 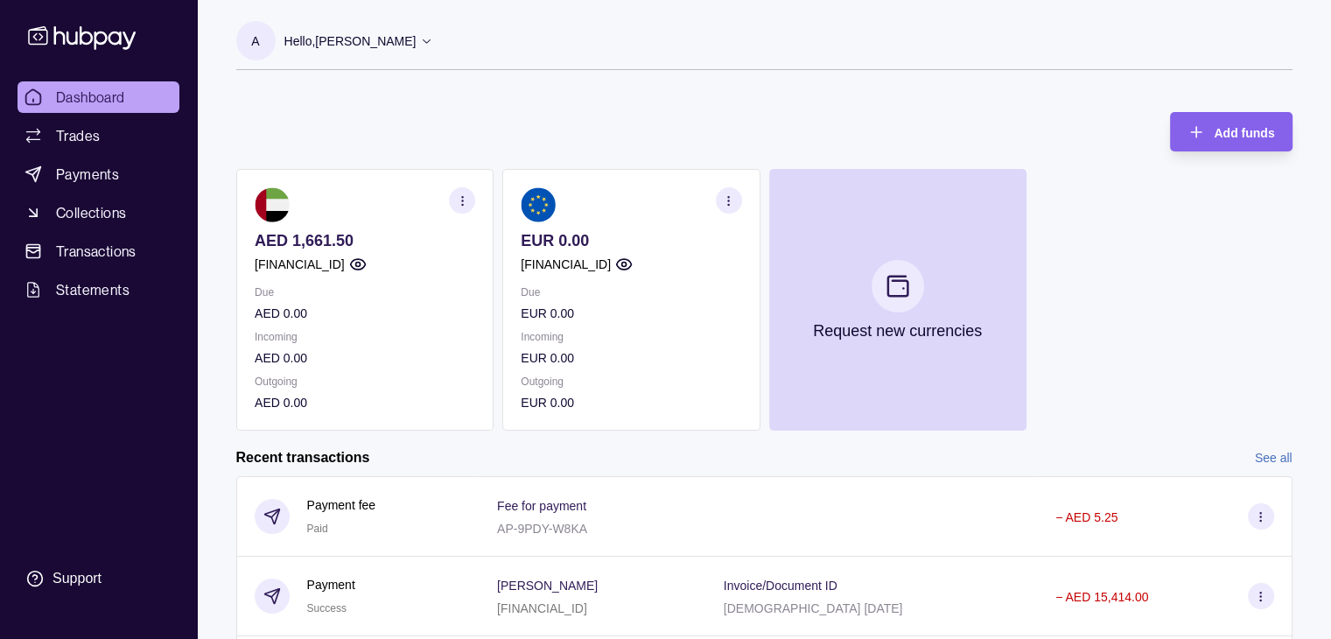 What do you see at coordinates (1273, 458) in the screenshot?
I see `a: See all` at bounding box center [1273, 458].